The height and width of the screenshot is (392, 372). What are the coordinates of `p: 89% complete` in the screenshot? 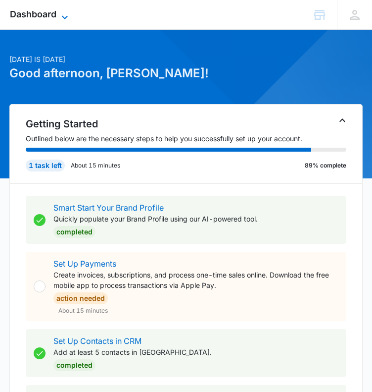 It's located at (326, 165).